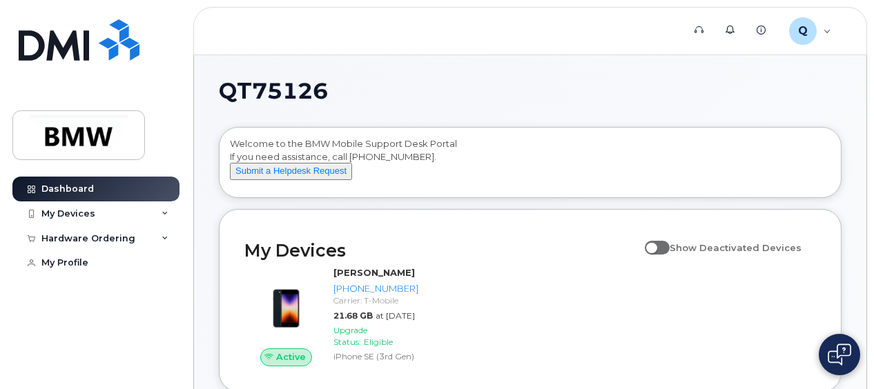  What do you see at coordinates (350, 336) in the screenshot?
I see `span: Upgrade Status:` at bounding box center [350, 336].